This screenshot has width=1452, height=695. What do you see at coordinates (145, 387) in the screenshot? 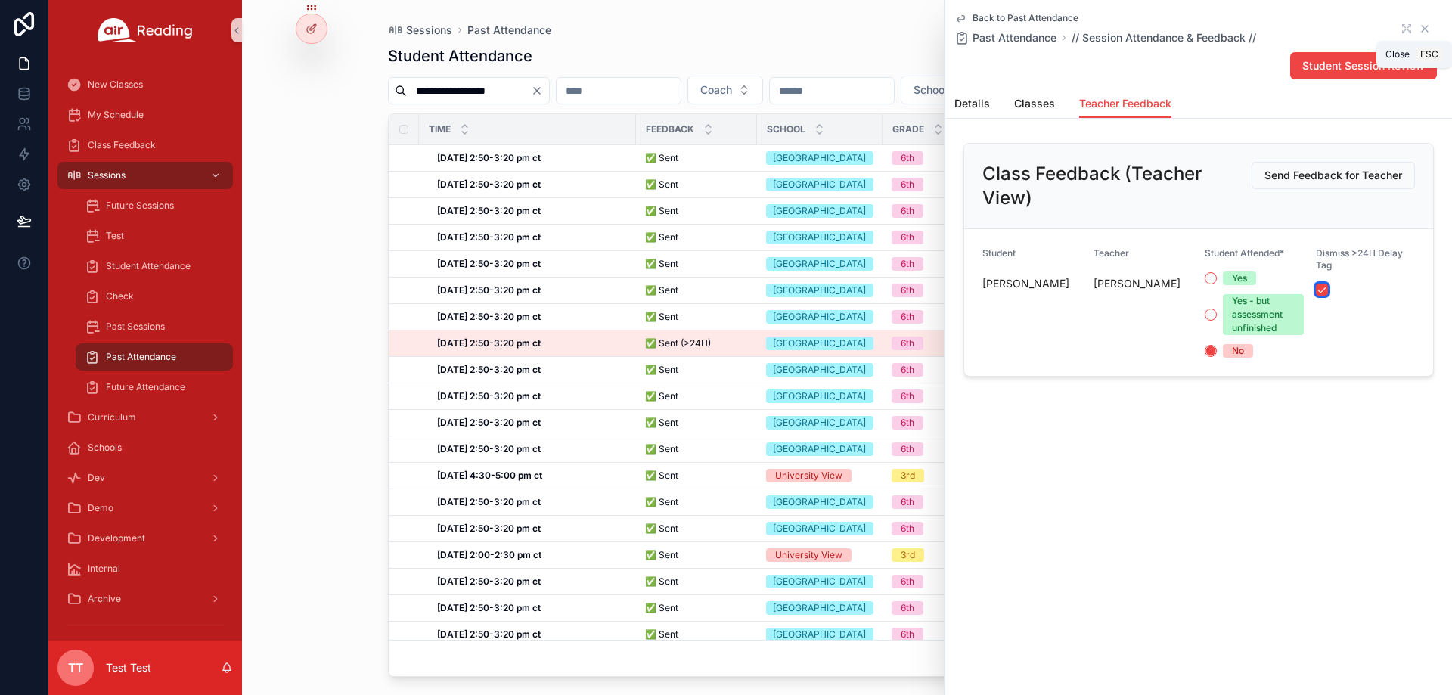
I see `span: Future Attendance` at bounding box center [145, 387].